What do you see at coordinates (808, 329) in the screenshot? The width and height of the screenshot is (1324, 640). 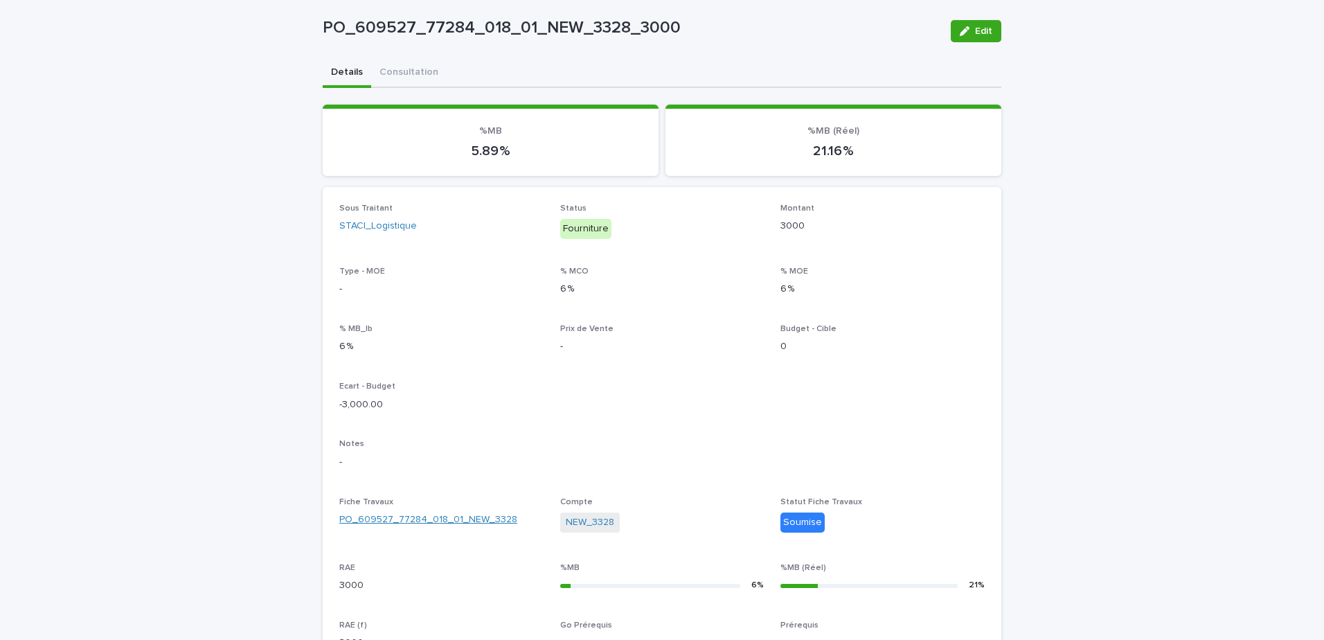 I see `span: Budget - Cible` at bounding box center [808, 329].